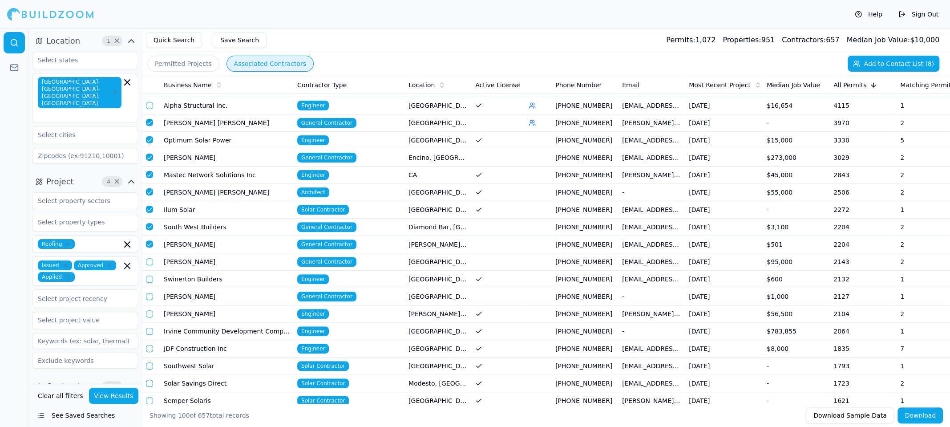 This screenshot has height=427, width=950. I want to click on td: 2064, so click(863, 331).